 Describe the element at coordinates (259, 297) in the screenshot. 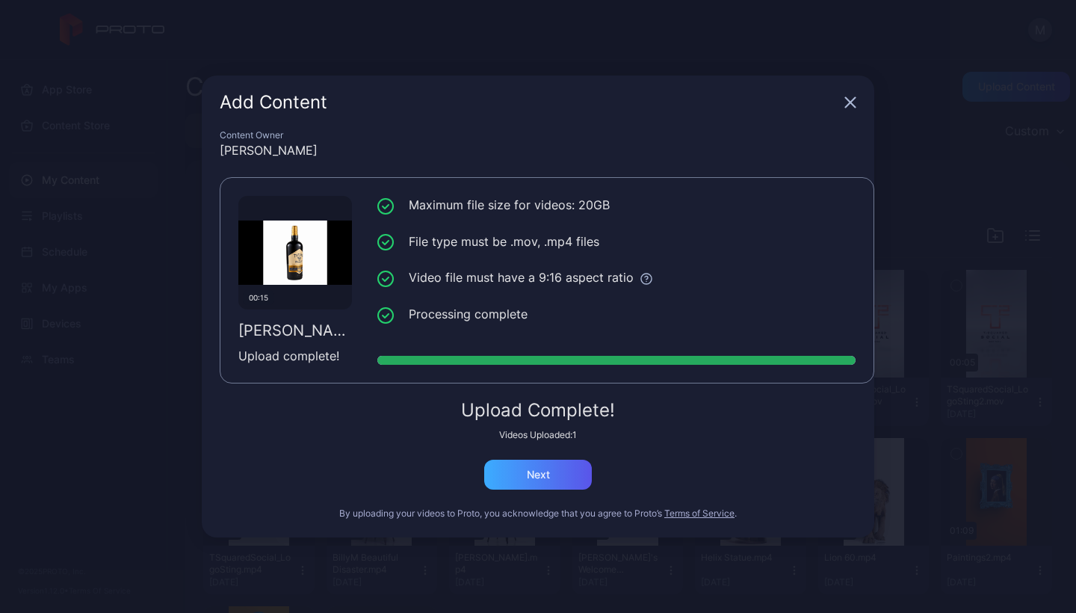

I see `div: 00:15` at that location.